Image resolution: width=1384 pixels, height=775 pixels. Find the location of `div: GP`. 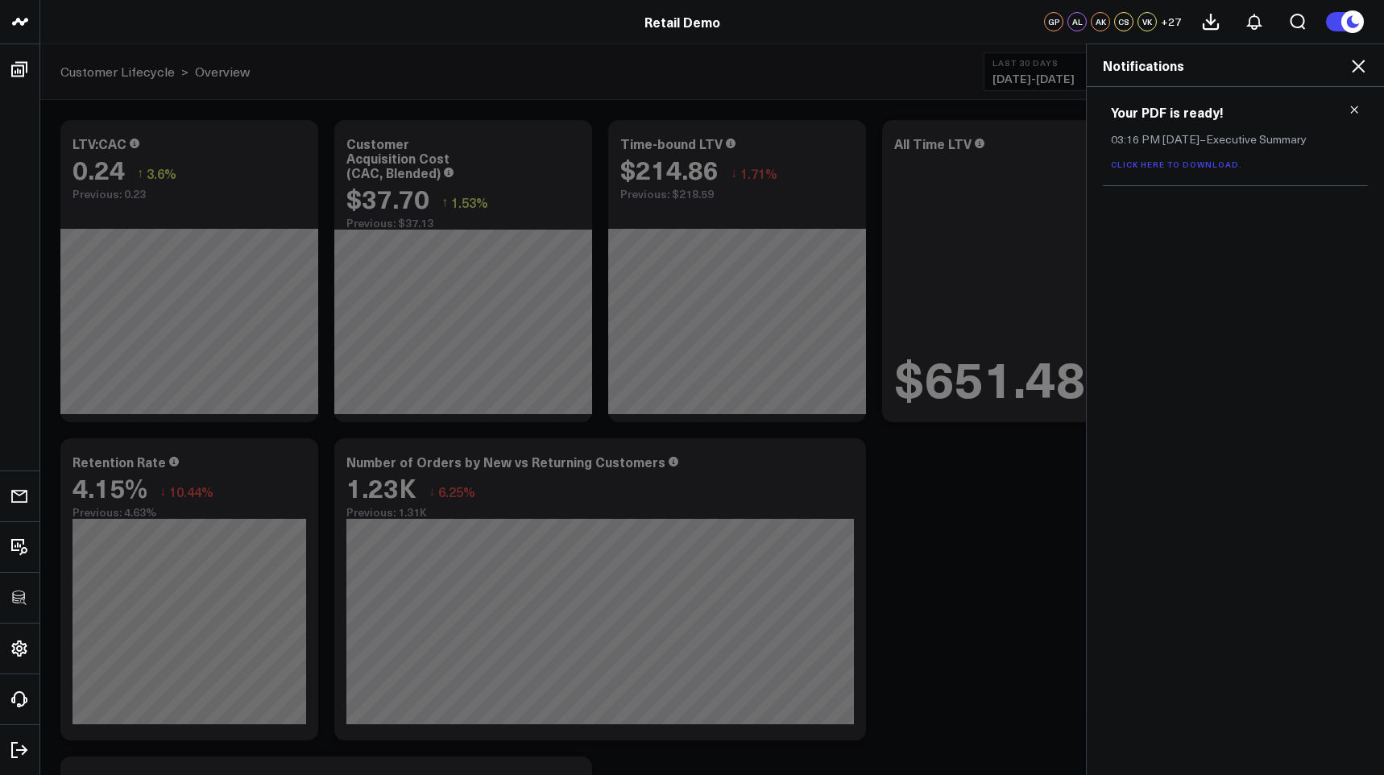

div: GP is located at coordinates (1054, 22).